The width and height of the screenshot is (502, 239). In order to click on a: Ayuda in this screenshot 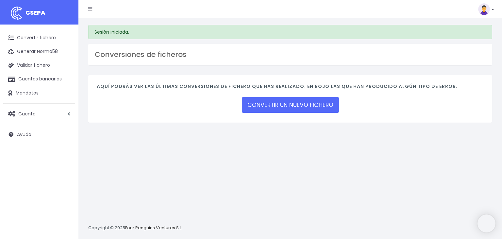, I will do `click(39, 134)`.